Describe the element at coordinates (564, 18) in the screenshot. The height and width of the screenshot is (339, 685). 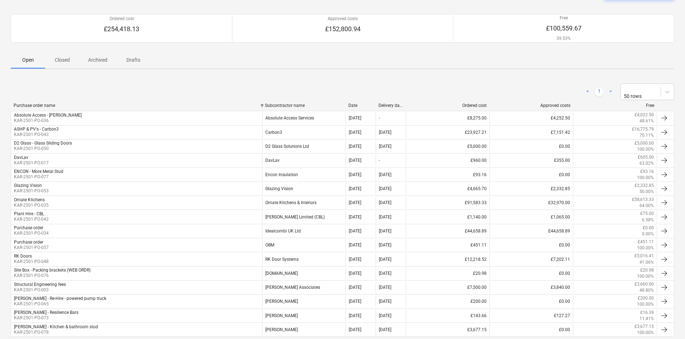
I see `p: Free` at that location.